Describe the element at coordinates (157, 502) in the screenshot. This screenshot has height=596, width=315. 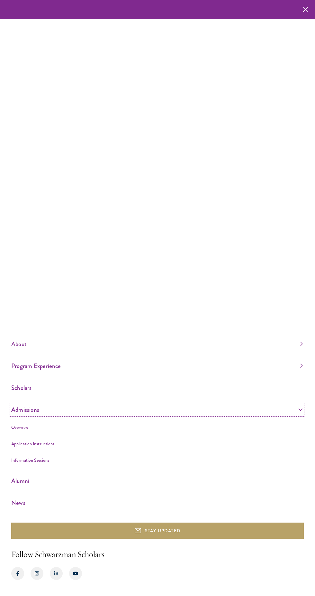
I see `a: News` at that location.